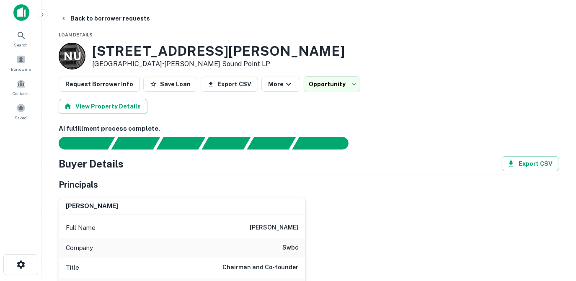  I want to click on h5: Principals, so click(78, 185).